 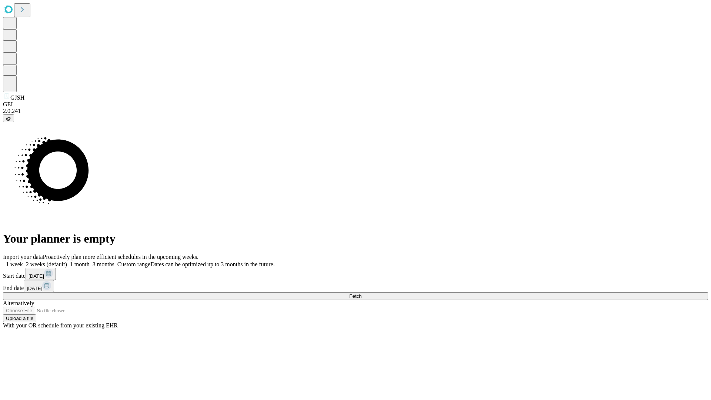 What do you see at coordinates (23, 257) in the screenshot?
I see `span: Import your data` at bounding box center [23, 257].